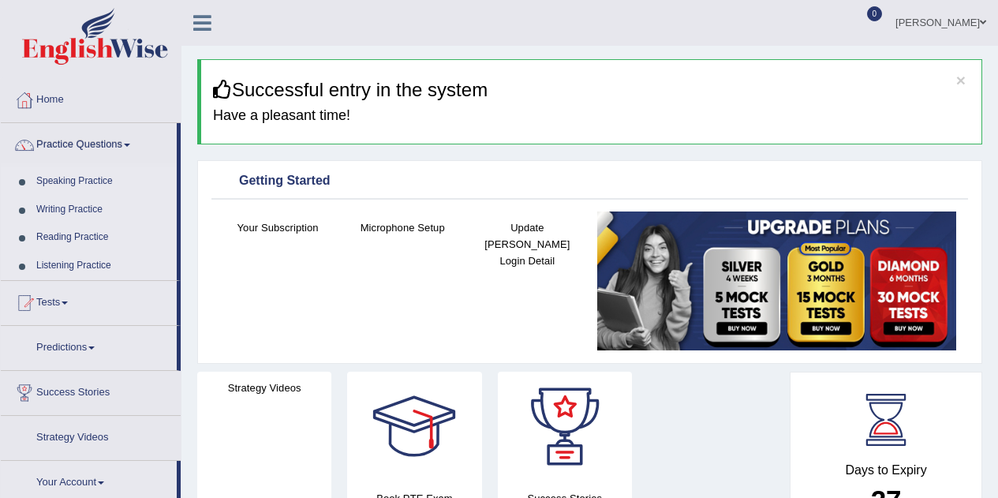  I want to click on h4: Days to Expiry, so click(886, 470).